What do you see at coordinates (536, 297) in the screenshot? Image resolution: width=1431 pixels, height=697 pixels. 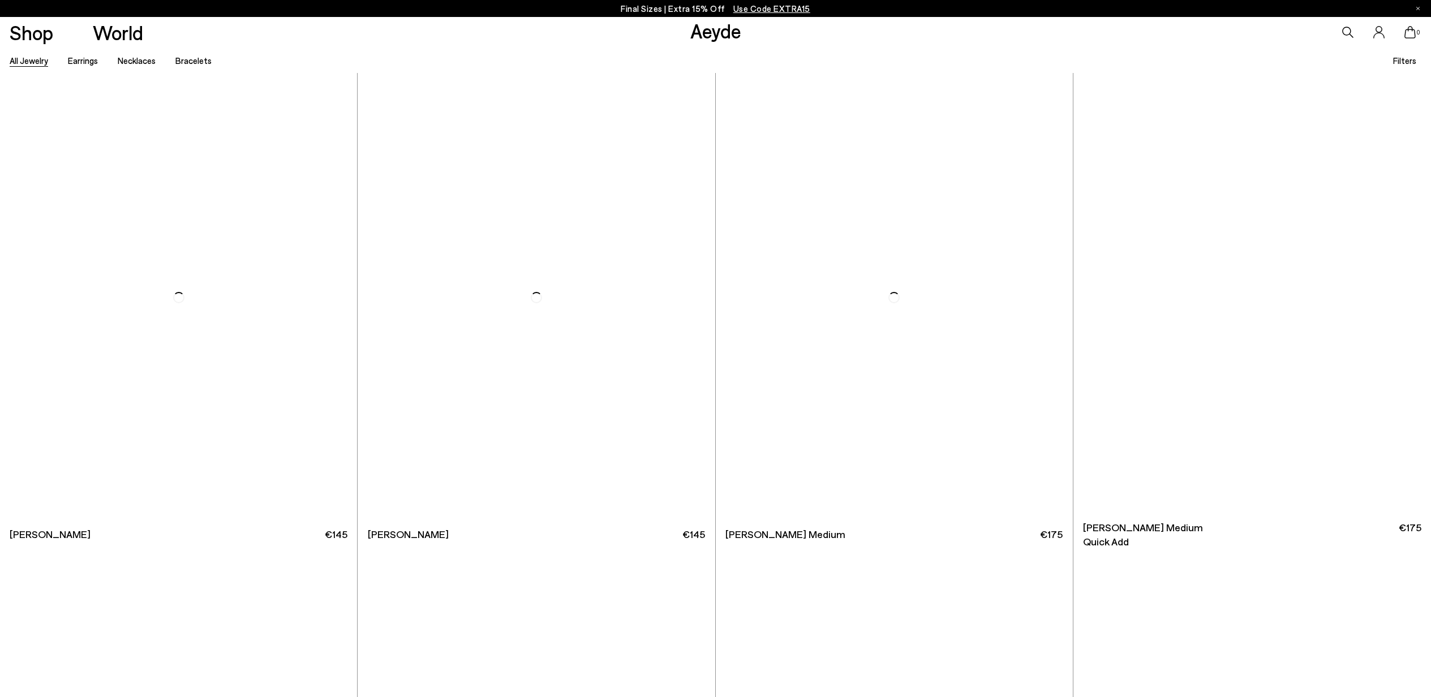 I see `img: Alice Small 18kt Gold-Plated Earrings` at bounding box center [536, 297].